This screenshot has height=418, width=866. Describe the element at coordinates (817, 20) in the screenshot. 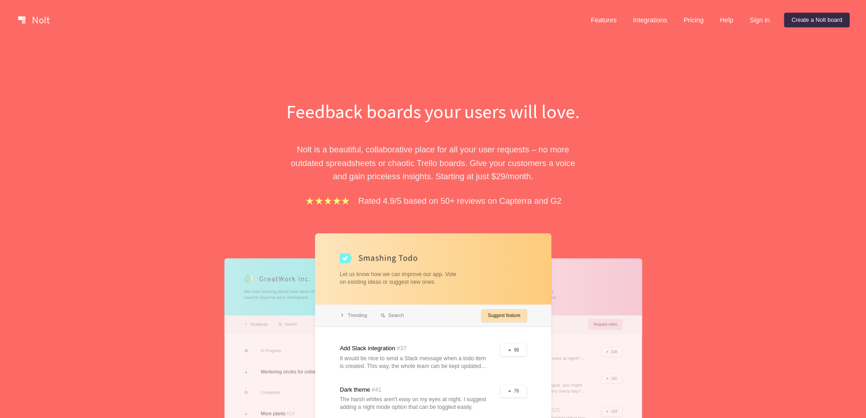

I see `a: Create a Nolt board` at that location.